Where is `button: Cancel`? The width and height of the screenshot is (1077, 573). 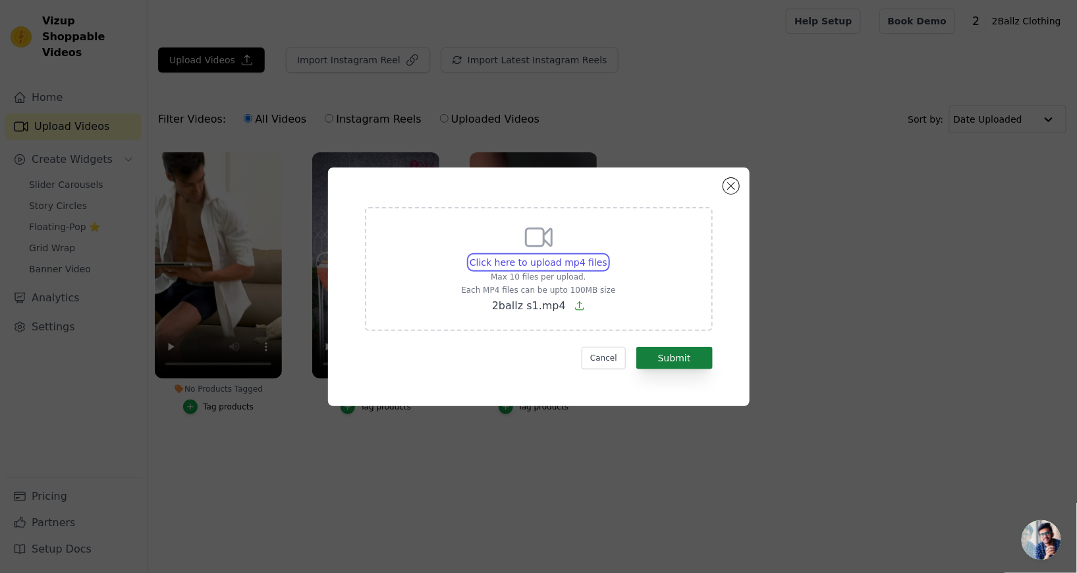
button: Cancel is located at coordinates (603, 358).